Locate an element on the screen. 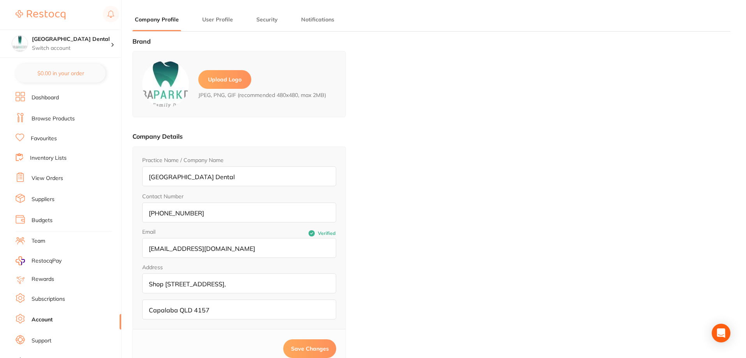 Image resolution: width=746 pixels, height=358 pixels. label: Practice Name / Company Name is located at coordinates (183, 160).